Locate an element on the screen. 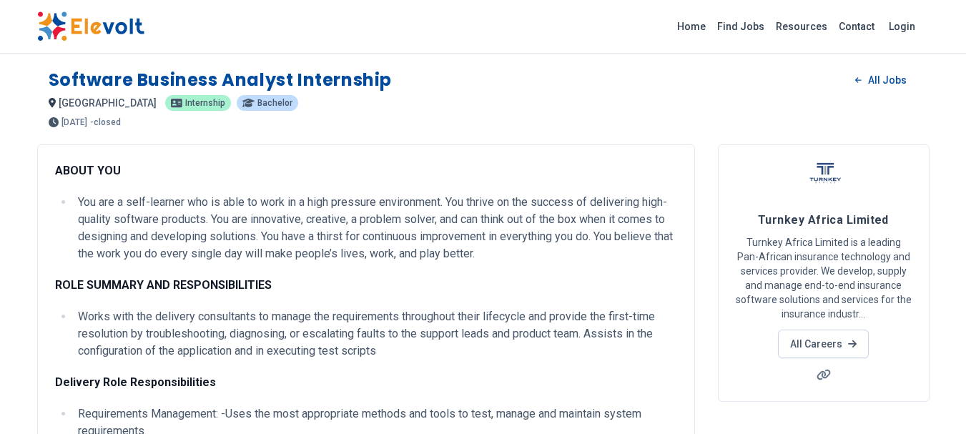 Image resolution: width=966 pixels, height=434 pixels. a: Login is located at coordinates (901, 26).